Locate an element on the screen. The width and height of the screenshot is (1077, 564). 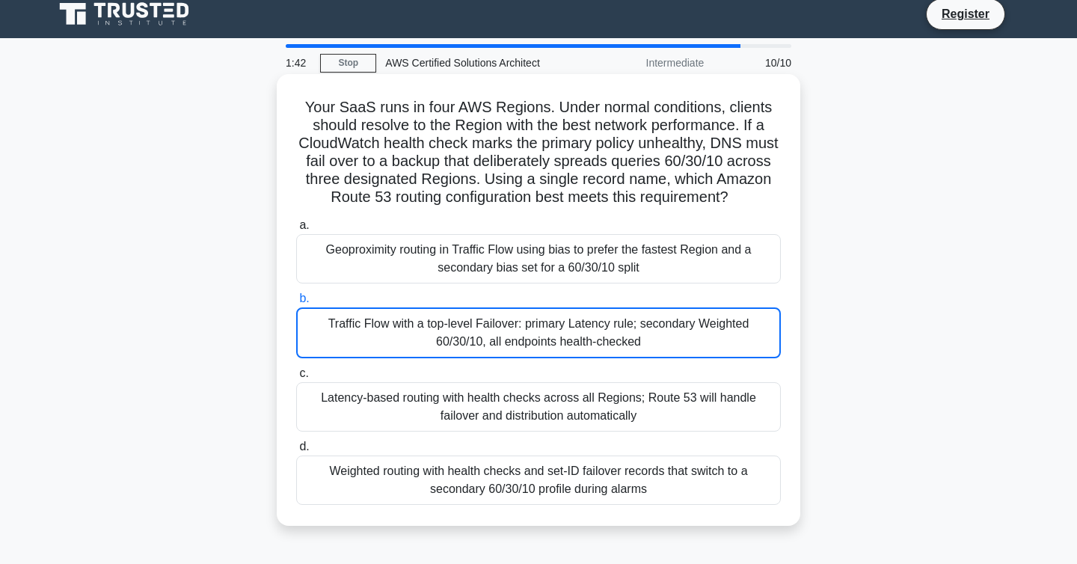
span: b. is located at coordinates (304, 298).